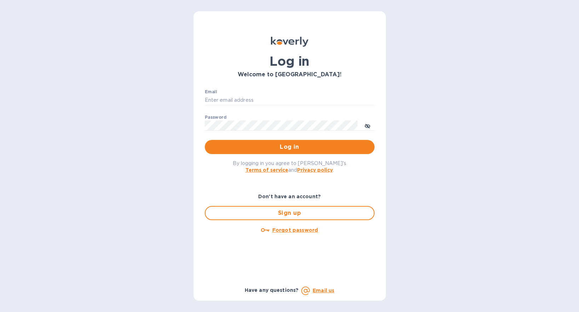 Image resolution: width=579 pixels, height=312 pixels. What do you see at coordinates (211, 92) in the screenshot?
I see `label: Email` at bounding box center [211, 92].